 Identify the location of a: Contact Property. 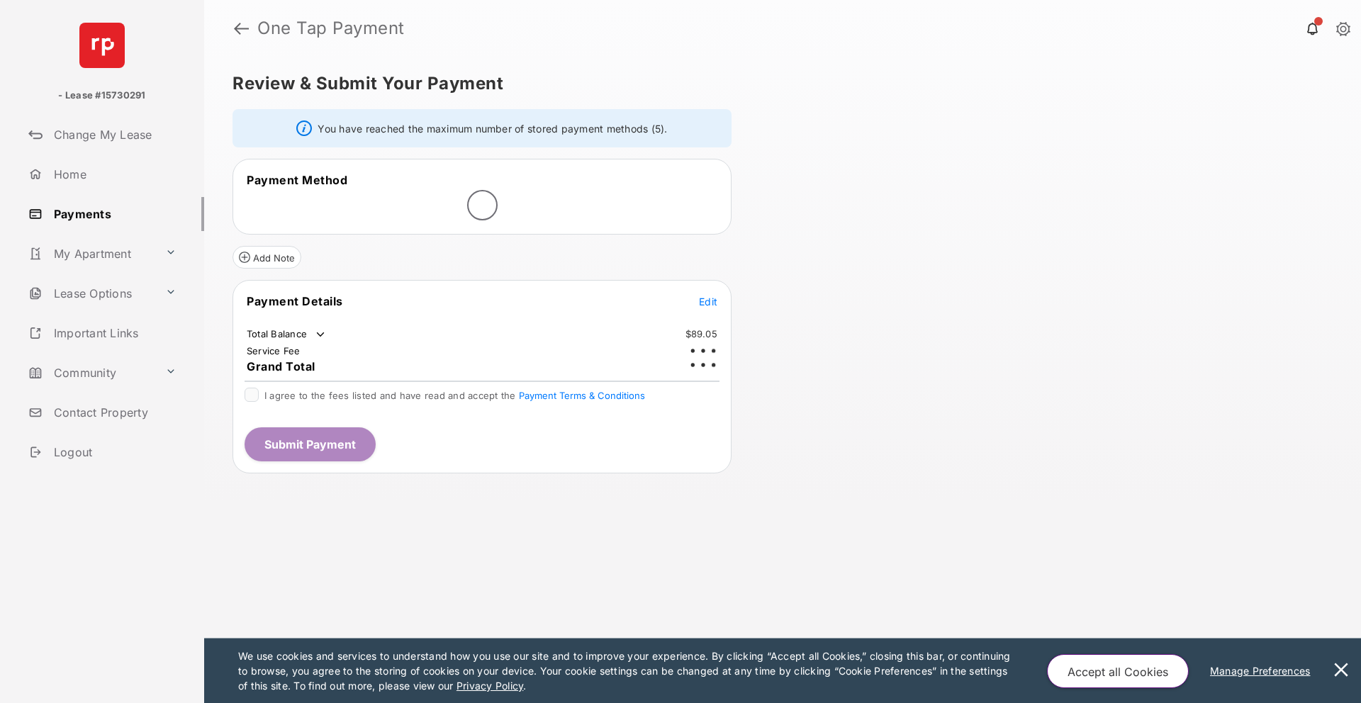
(113, 412).